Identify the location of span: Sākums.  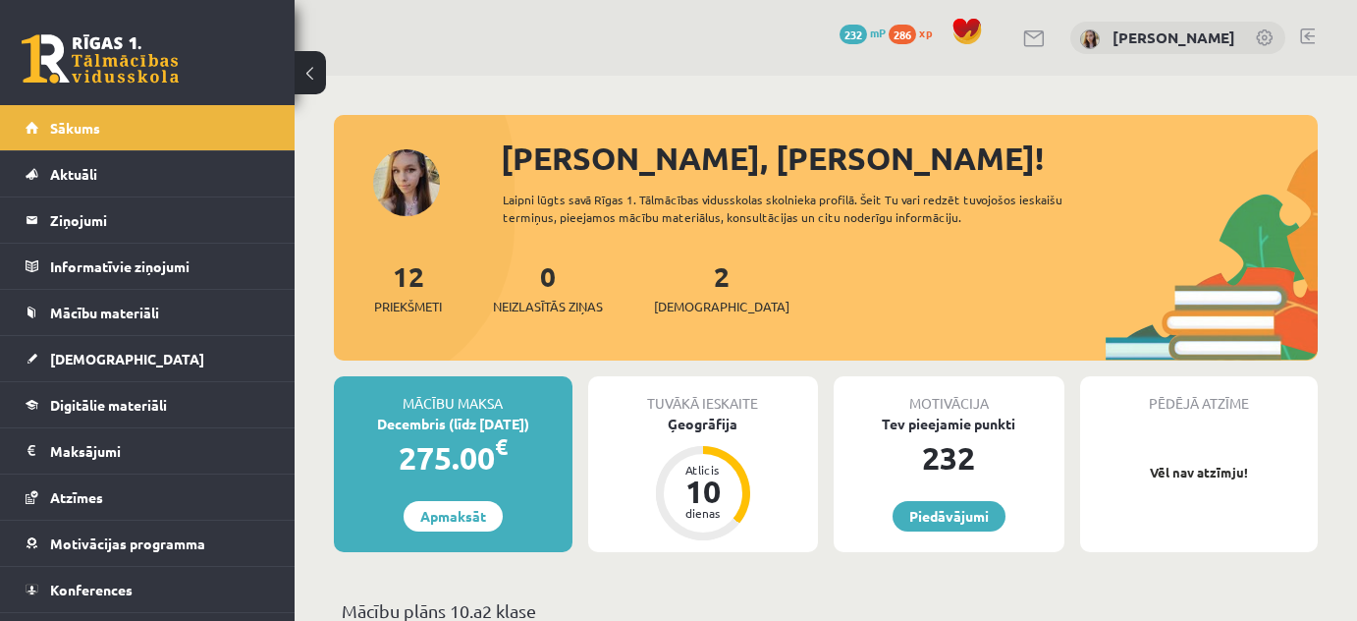
(75, 128).